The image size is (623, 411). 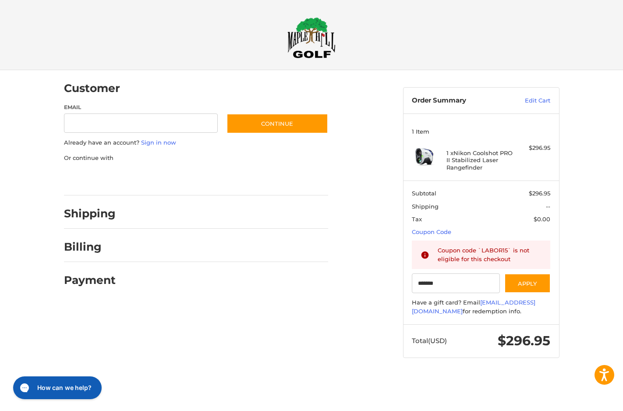 What do you see at coordinates (424, 193) in the screenshot?
I see `span: Subtotal` at bounding box center [424, 193].